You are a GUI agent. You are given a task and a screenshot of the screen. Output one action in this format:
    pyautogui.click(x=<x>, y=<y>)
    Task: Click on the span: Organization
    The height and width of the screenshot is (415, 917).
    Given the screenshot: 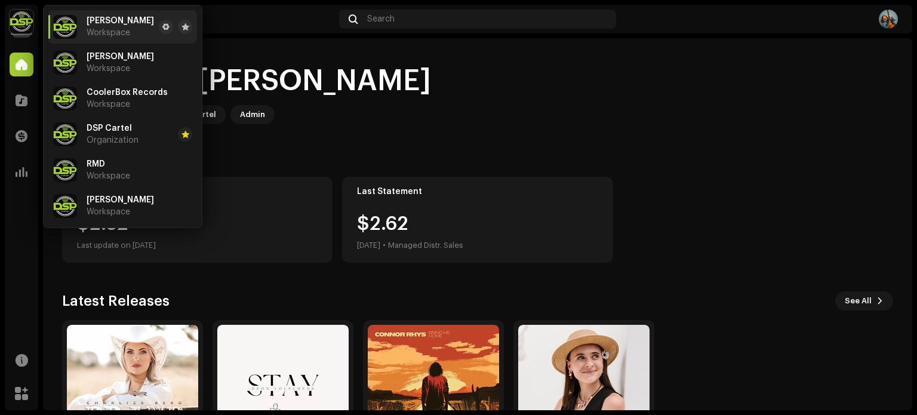 What is the action you would take?
    pyautogui.click(x=112, y=140)
    